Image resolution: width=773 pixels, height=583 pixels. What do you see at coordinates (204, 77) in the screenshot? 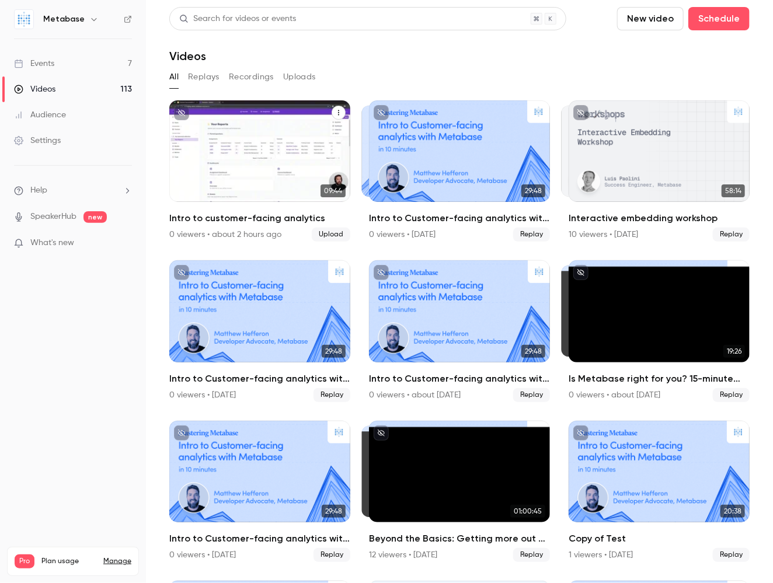
I see `button: Replays` at bounding box center [204, 77].